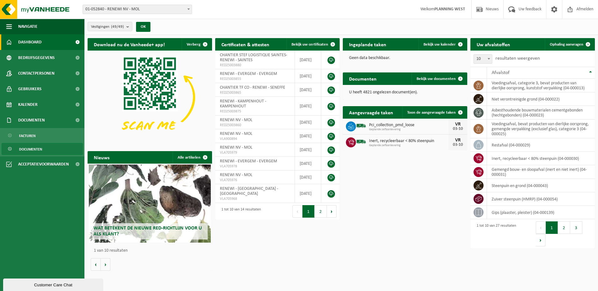 This screenshot has height=291, width=598. What do you see at coordinates (541, 213) in the screenshot?
I see `td: gips (plaaster, pleister) (04-000139)` at bounding box center [541, 213].